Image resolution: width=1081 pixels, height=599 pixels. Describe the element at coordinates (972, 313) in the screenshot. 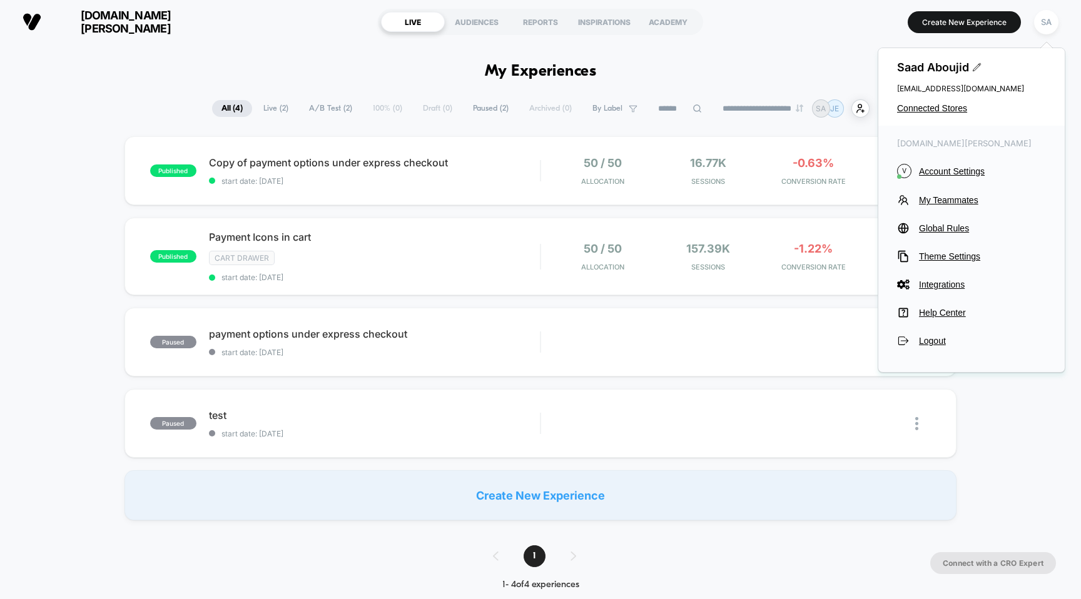

I see `button: Help Center` at that location.